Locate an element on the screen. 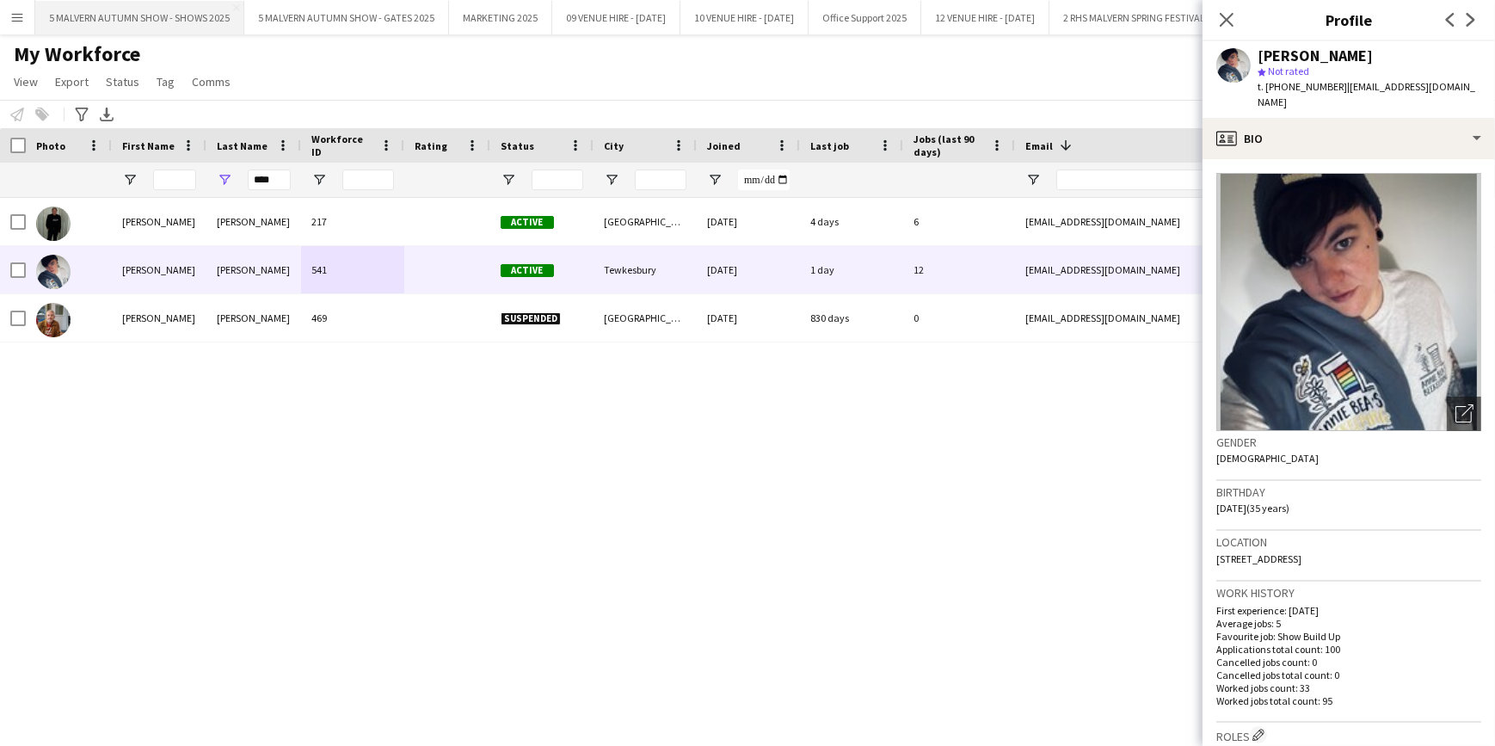 The height and width of the screenshot is (746, 1495). span: Joined is located at coordinates (723, 145).